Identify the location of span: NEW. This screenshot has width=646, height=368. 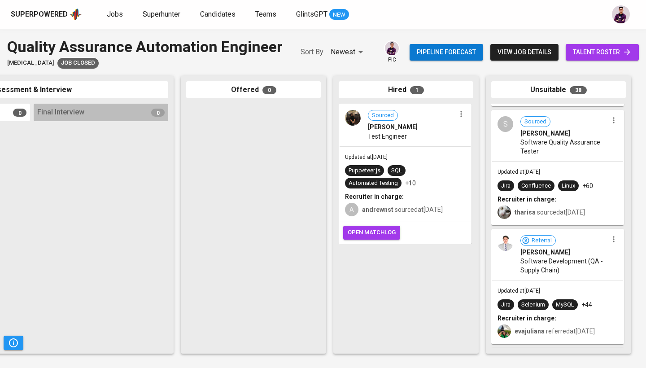
(339, 15).